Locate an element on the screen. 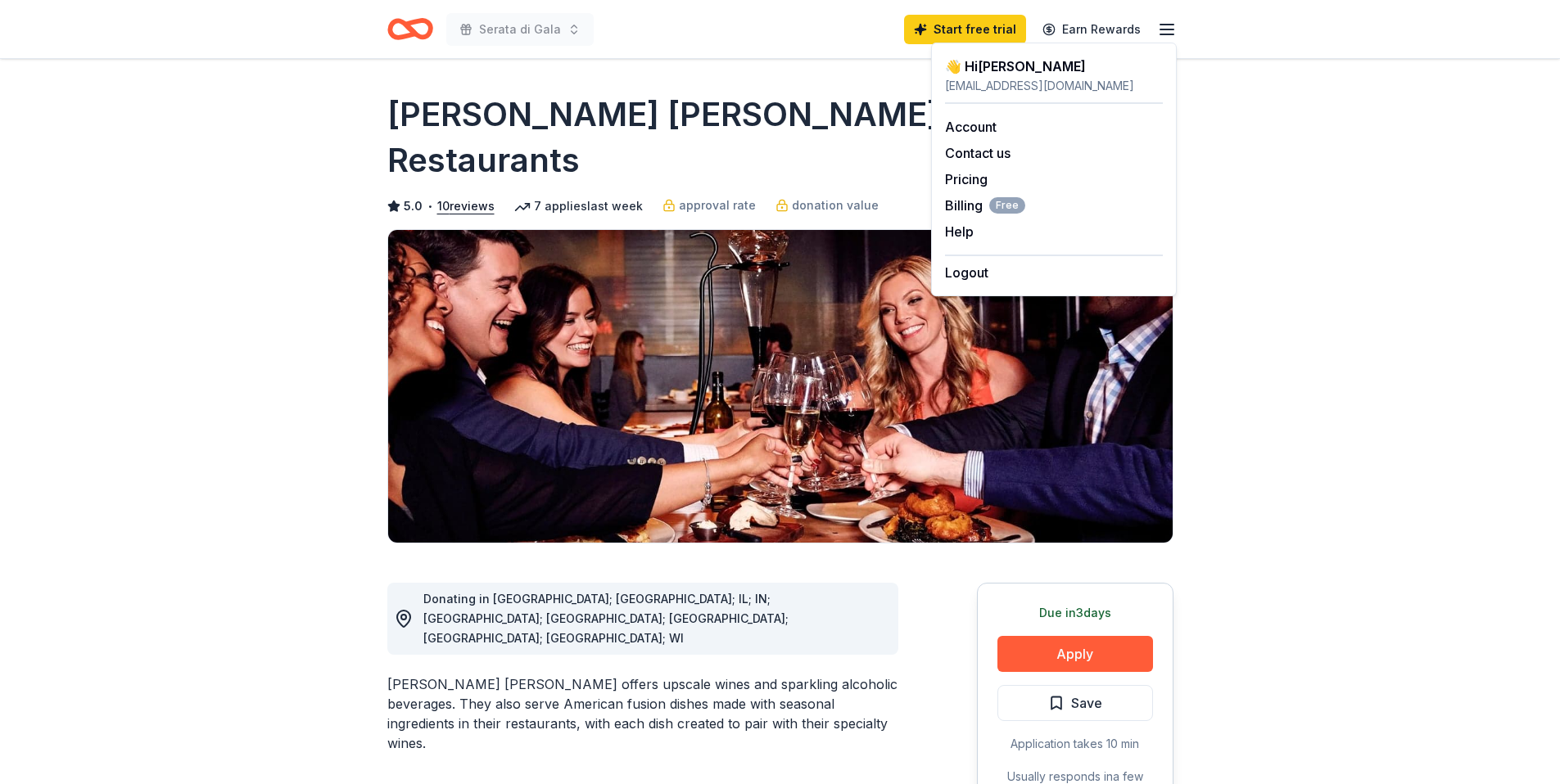 The height and width of the screenshot is (784, 1560). a: approval rate is located at coordinates (710, 206).